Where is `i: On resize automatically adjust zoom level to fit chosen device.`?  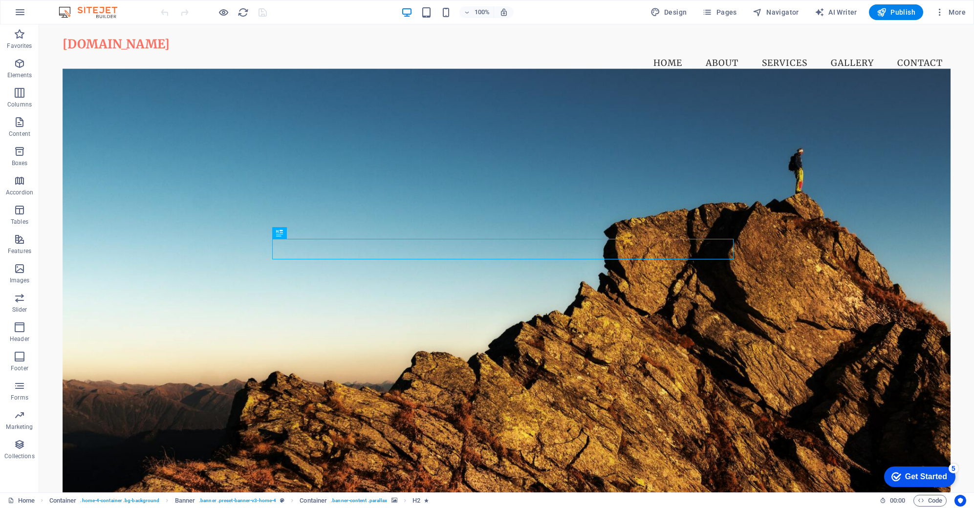
i: On resize automatically adjust zoom level to fit chosen device. is located at coordinates (504, 12).